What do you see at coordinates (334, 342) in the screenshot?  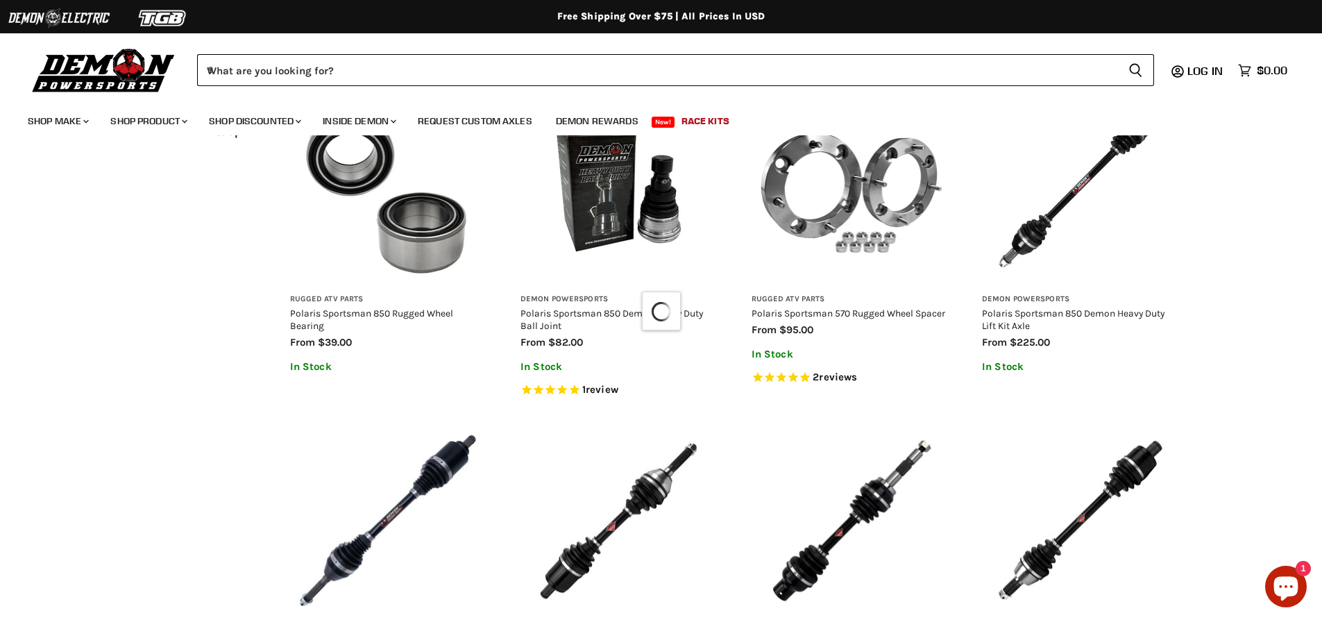 I see `span: $39.00` at bounding box center [334, 342].